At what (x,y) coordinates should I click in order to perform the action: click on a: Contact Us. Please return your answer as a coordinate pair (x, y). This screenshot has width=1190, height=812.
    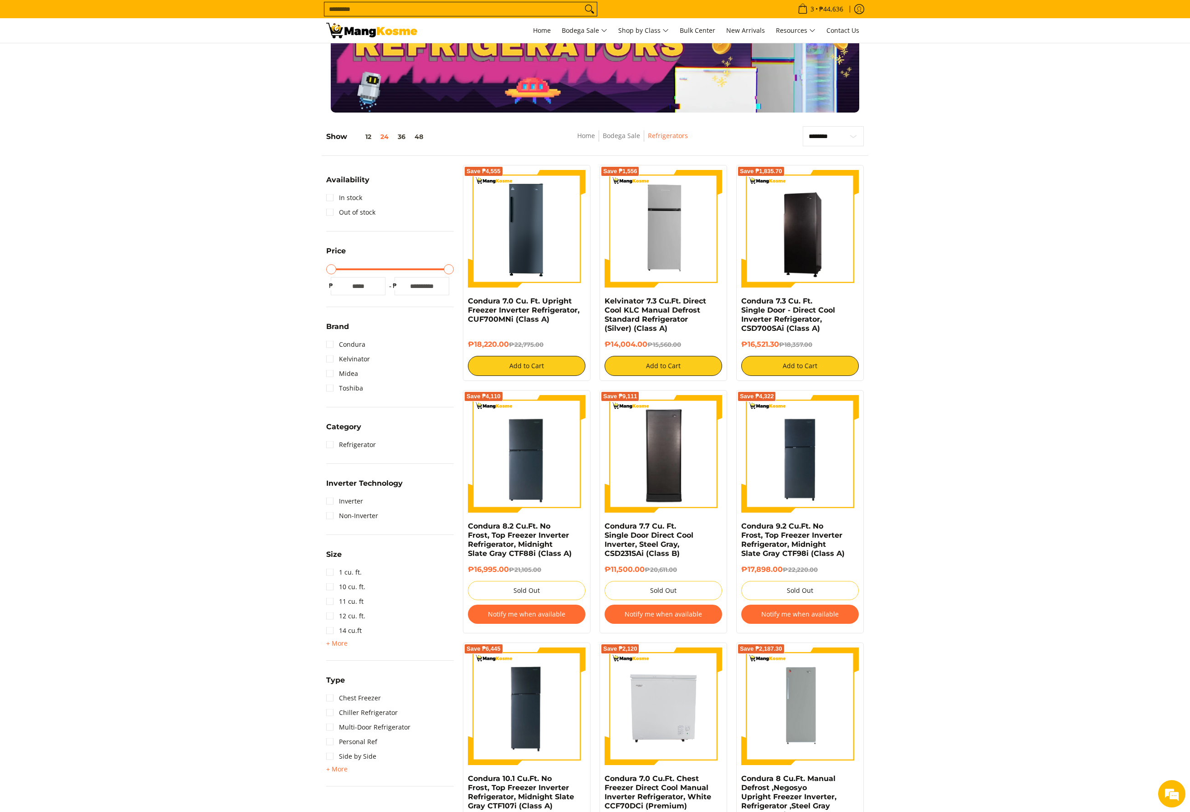
    Looking at the image, I should click on (843, 31).